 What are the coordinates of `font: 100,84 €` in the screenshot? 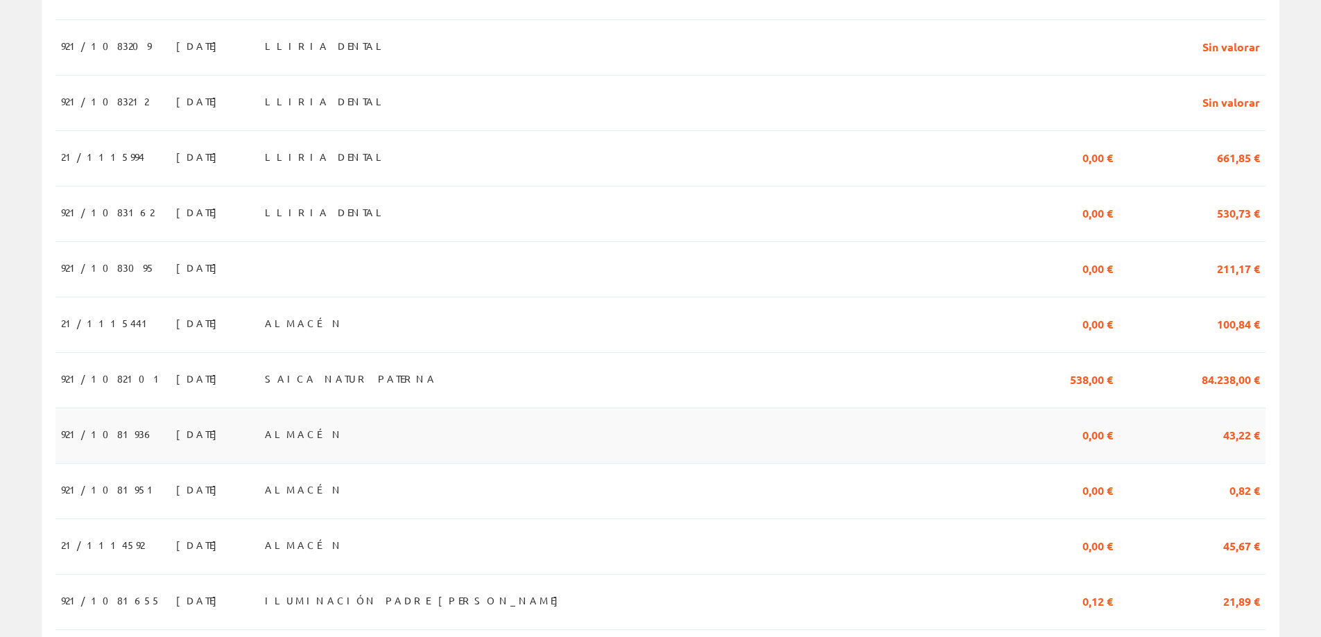 It's located at (1239, 324).